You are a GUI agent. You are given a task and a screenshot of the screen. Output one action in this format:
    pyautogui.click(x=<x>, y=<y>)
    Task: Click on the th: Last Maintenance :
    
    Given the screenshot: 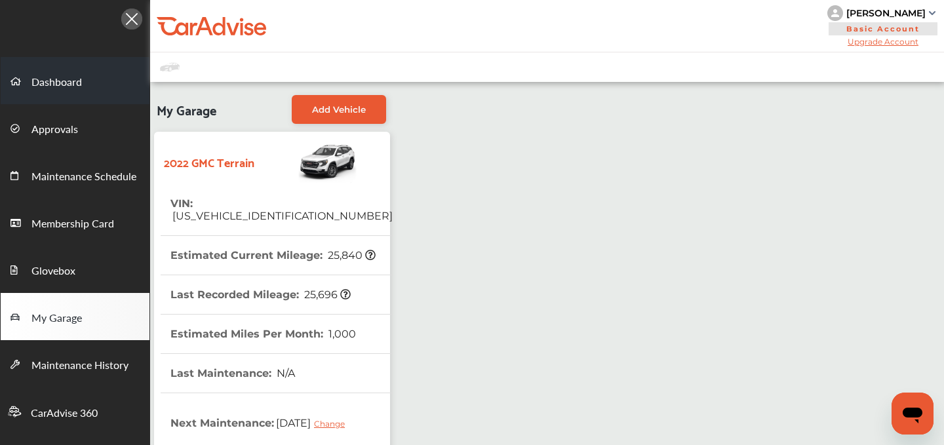 What is the action you would take?
    pyautogui.click(x=233, y=373)
    